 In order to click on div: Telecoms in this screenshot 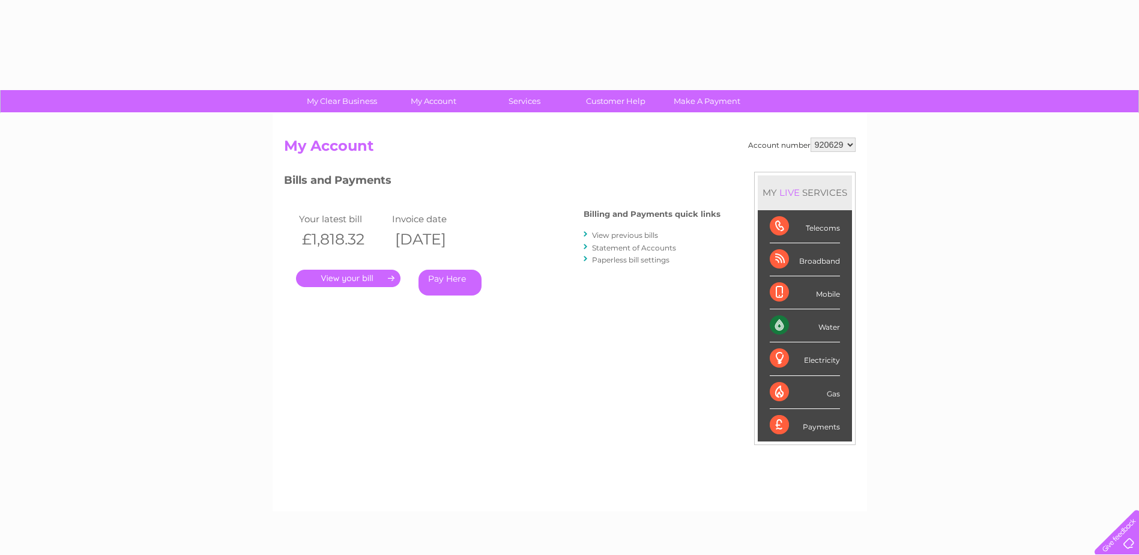, I will do `click(805, 226)`.